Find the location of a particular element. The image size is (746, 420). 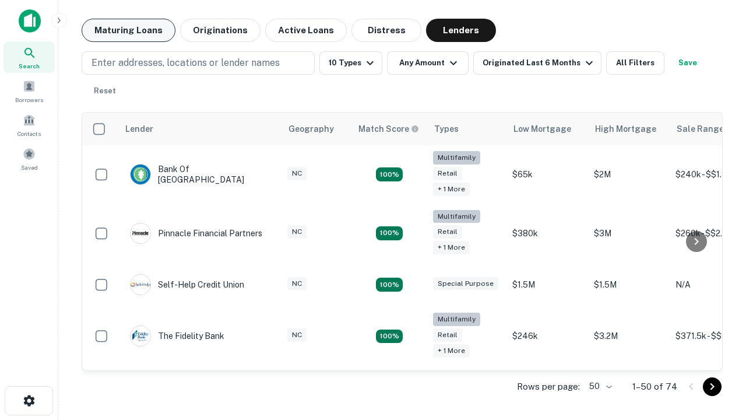

button: Go to next page is located at coordinates (713, 387).